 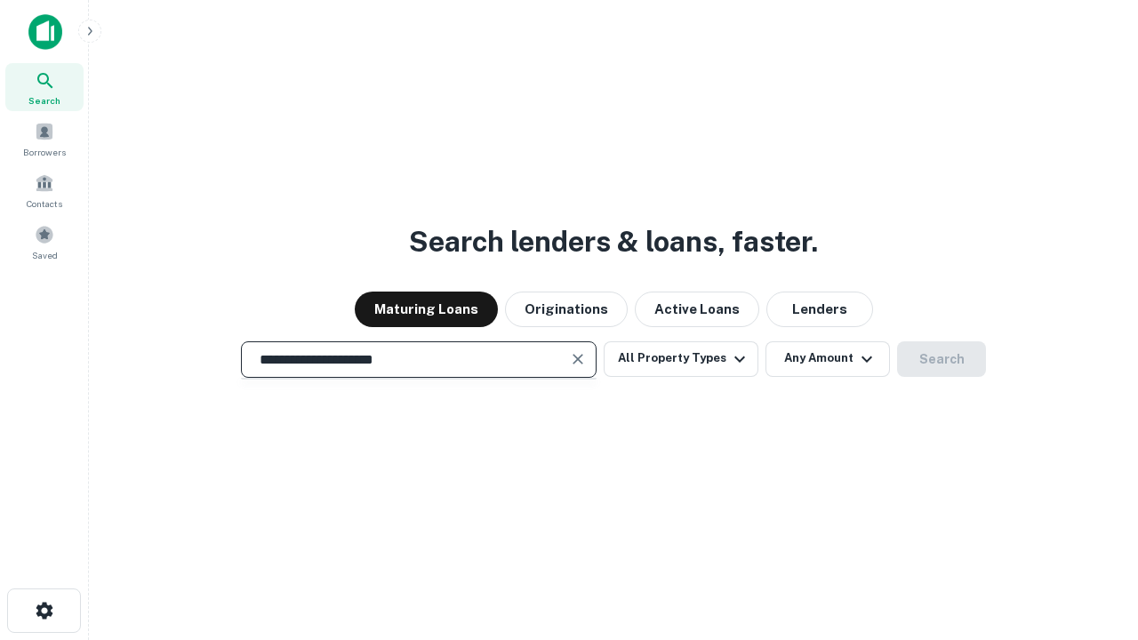 I want to click on button: Clear, so click(x=578, y=359).